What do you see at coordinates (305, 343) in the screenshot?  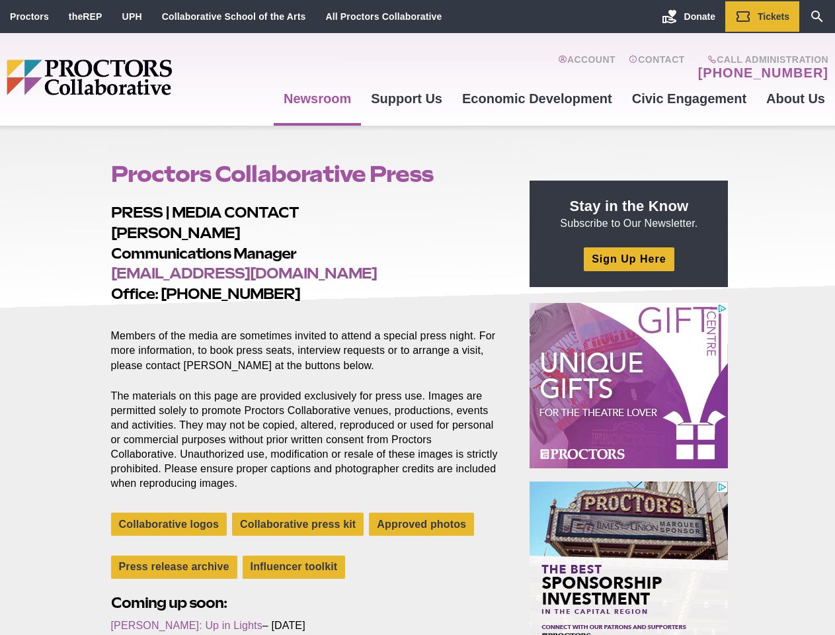 I see `p: Members of the media are sometimes invited to attend a special press night. For more information,...` at bounding box center [305, 343].